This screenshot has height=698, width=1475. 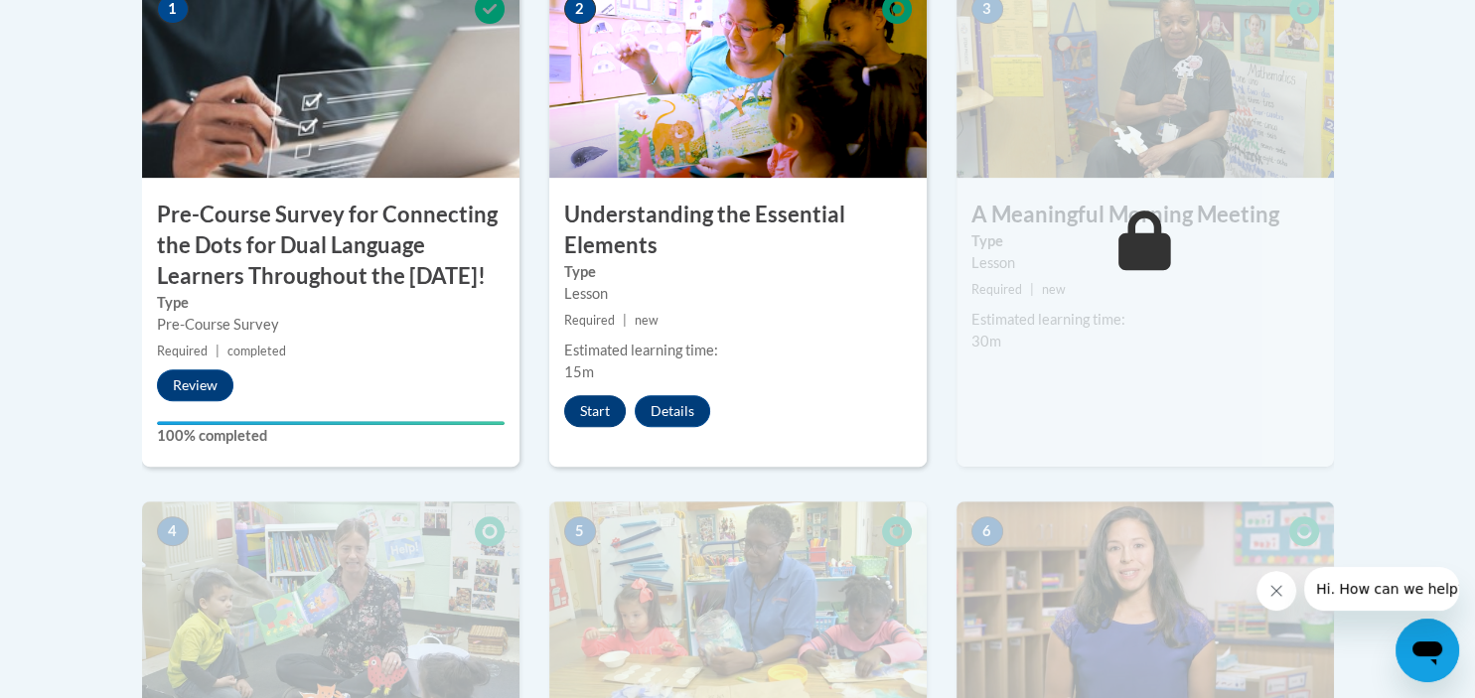 I want to click on button: Details, so click(x=672, y=411).